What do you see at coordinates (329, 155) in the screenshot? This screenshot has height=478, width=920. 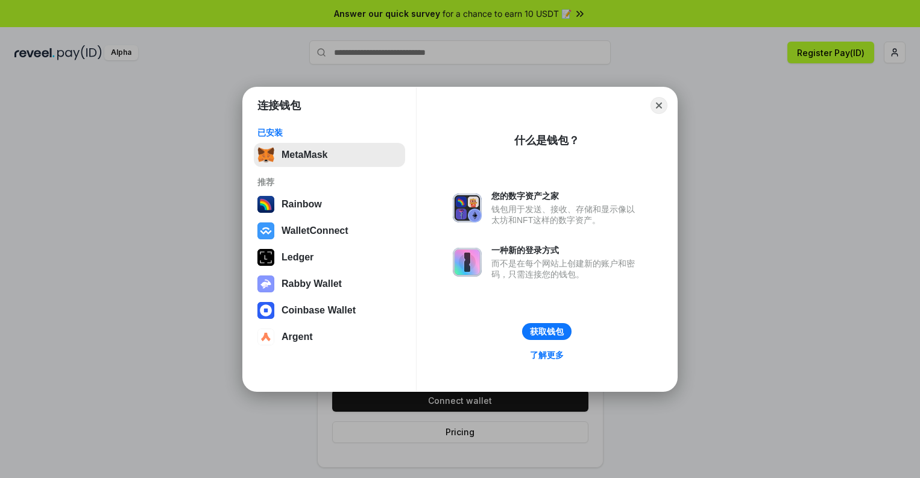 I see `button: MetaMask` at bounding box center [329, 155].